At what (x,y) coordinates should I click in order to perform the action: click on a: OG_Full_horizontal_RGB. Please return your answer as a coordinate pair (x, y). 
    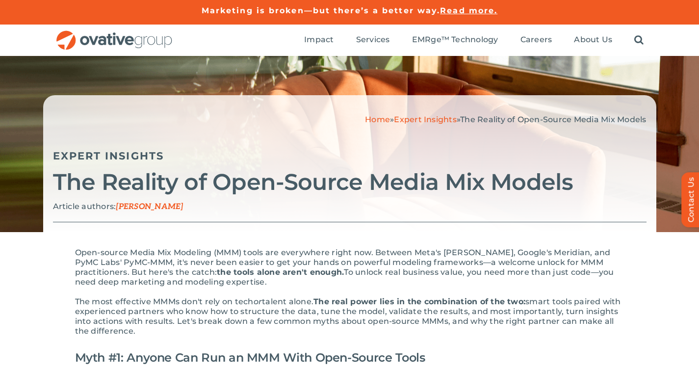
    Looking at the image, I should click on (114, 34).